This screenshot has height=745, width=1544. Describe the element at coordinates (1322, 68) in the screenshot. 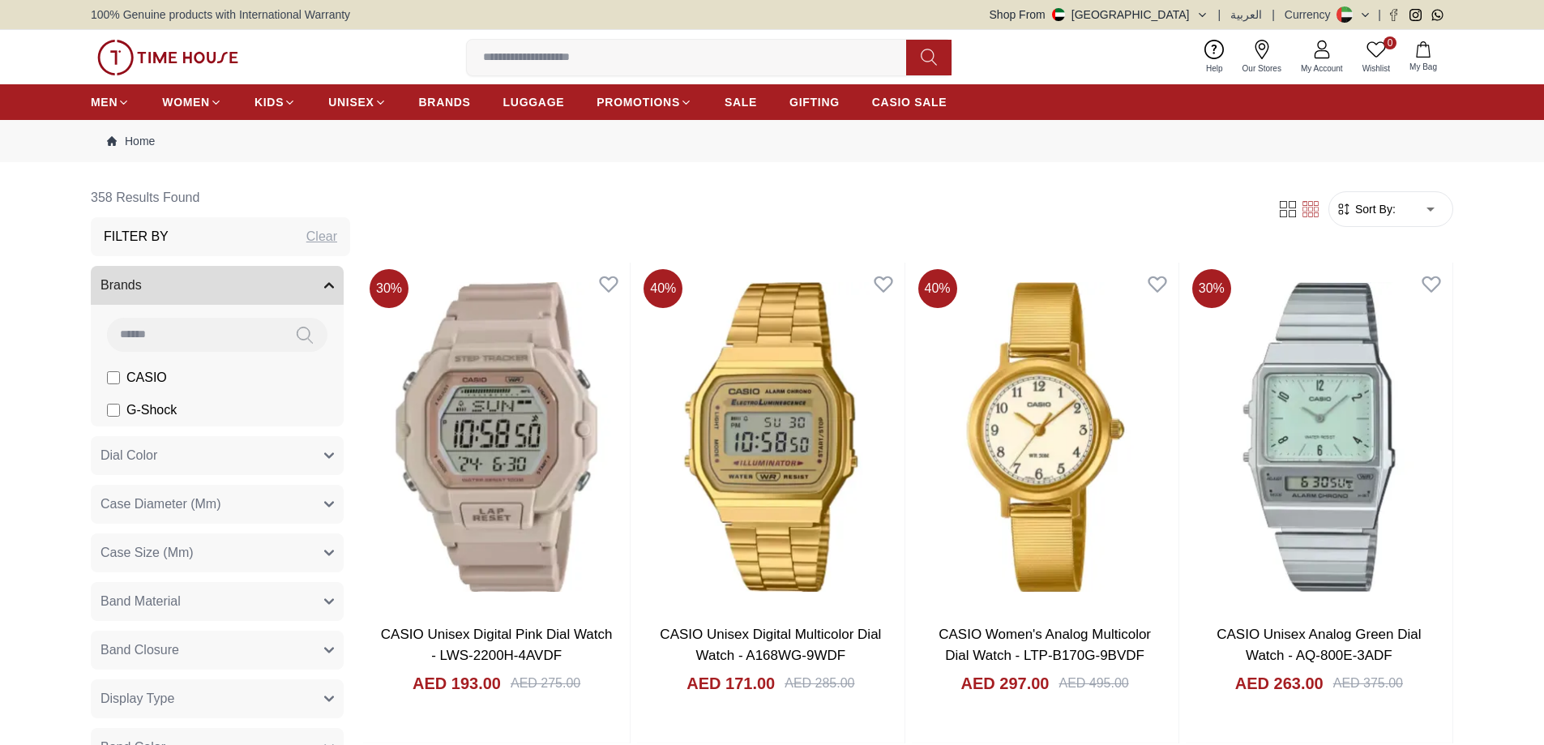

I see `span: My Account` at that location.